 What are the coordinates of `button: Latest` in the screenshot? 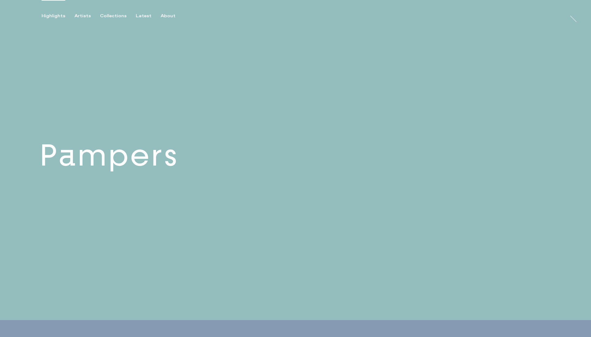 It's located at (148, 16).